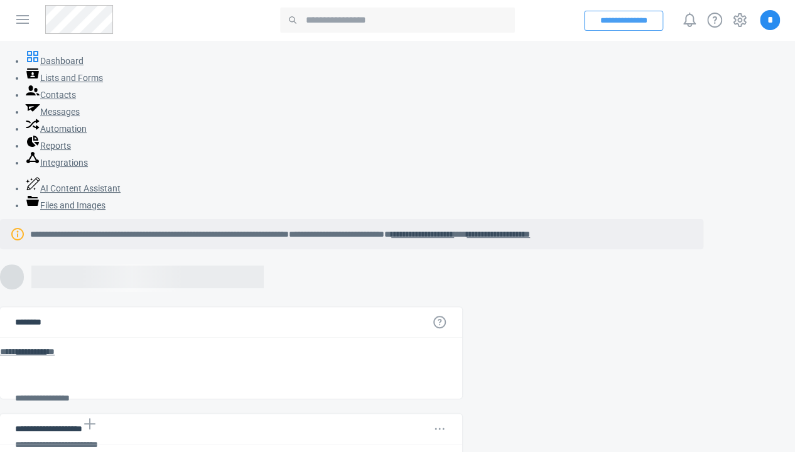  What do you see at coordinates (73, 188) in the screenshot?
I see `a: AI Content Assistant` at bounding box center [73, 188].